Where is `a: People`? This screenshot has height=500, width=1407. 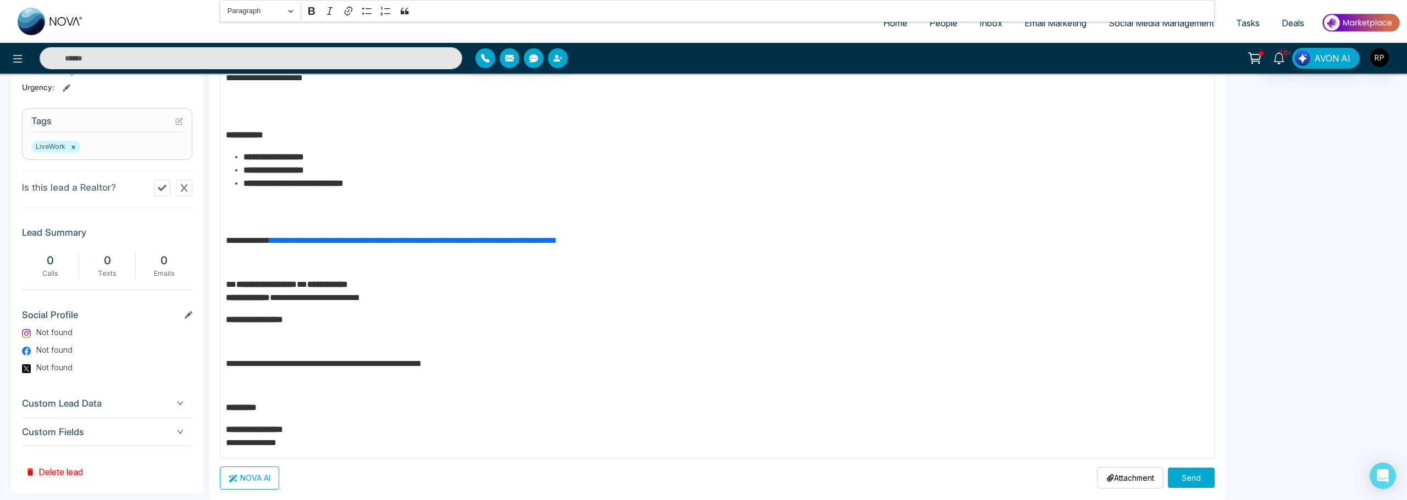
a: People is located at coordinates (943, 23).